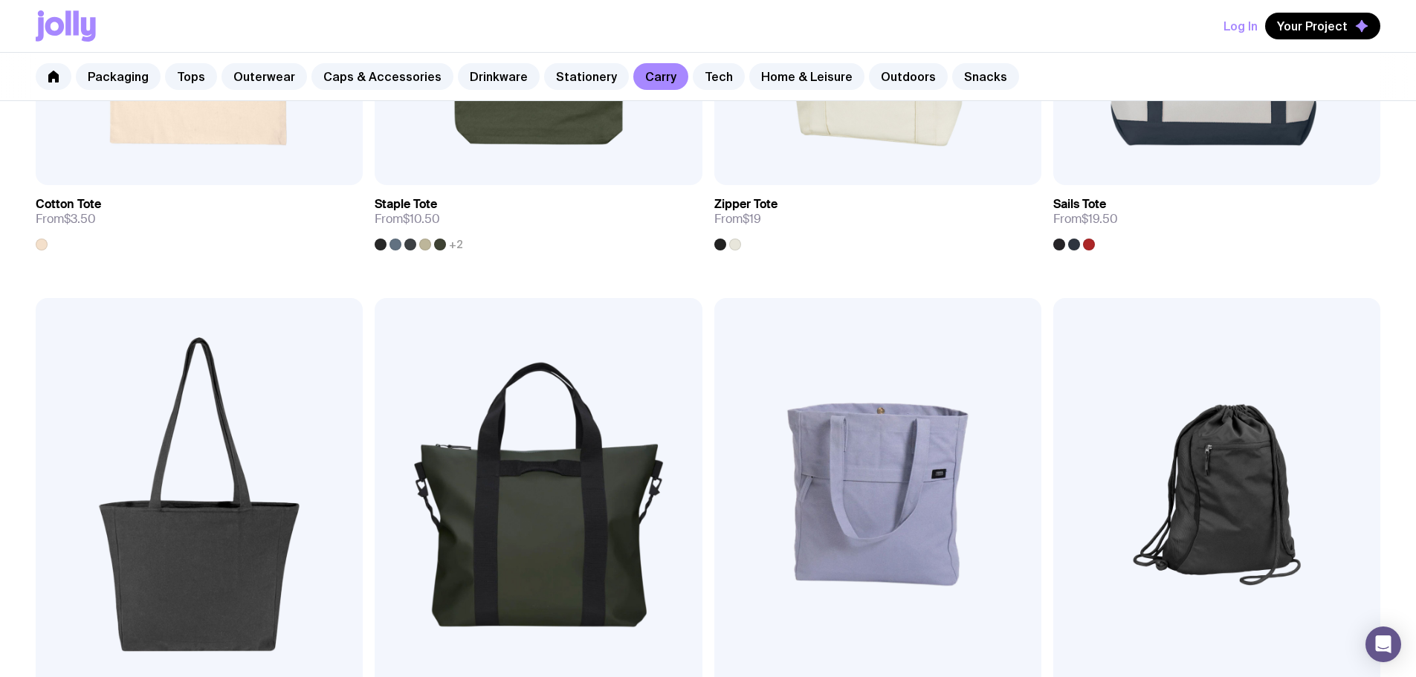  Describe the element at coordinates (878, 218) in the screenshot. I see `a: Zipper ToteFrom$19` at that location.